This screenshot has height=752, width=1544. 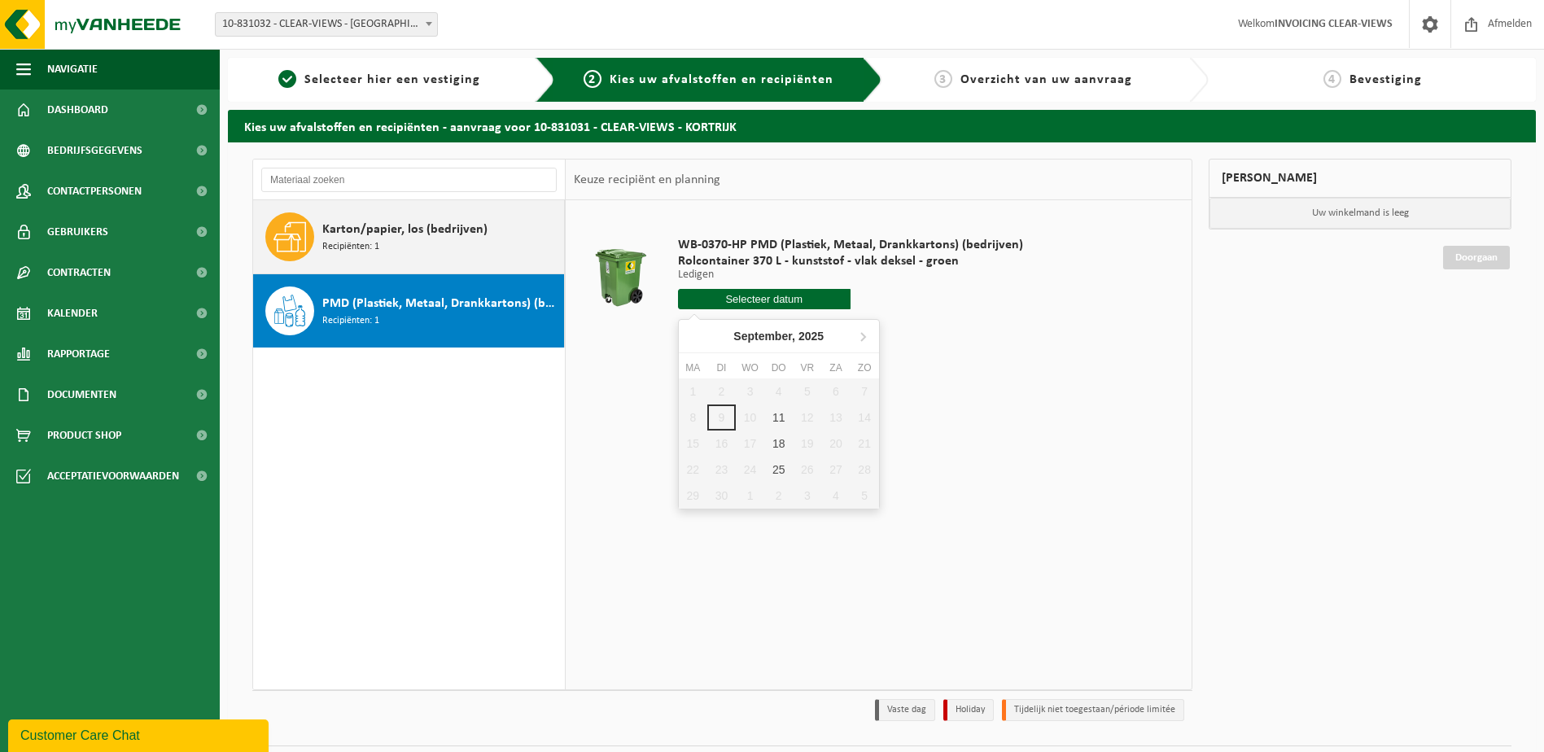 What do you see at coordinates (778, 336) in the screenshot?
I see `div: September,` at bounding box center [778, 336].